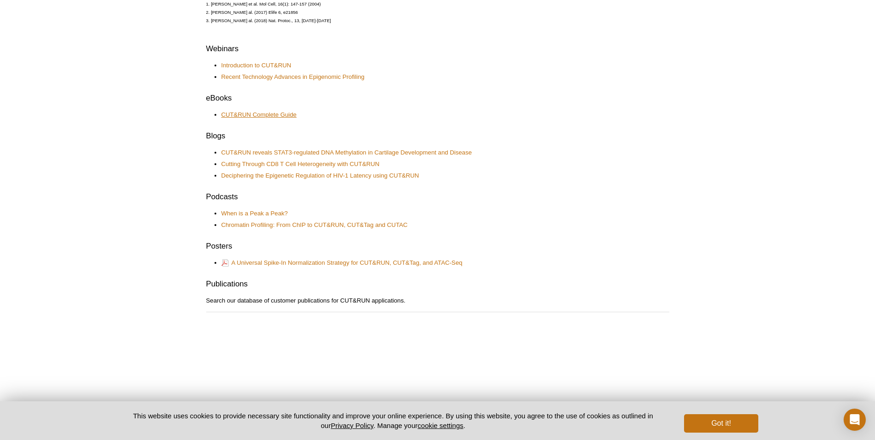 The image size is (875, 440). I want to click on h2: Publications, so click(437, 284).